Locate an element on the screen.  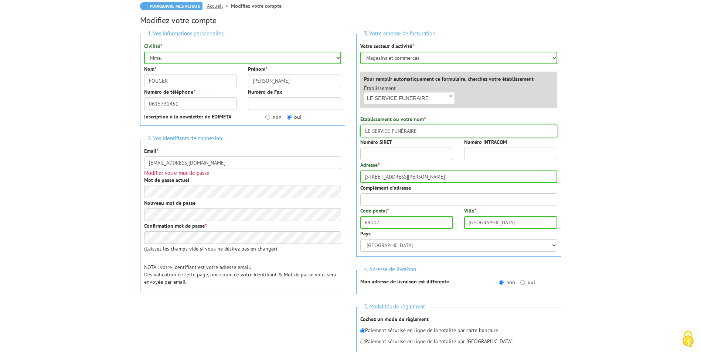
label: Pays is located at coordinates (365, 234).